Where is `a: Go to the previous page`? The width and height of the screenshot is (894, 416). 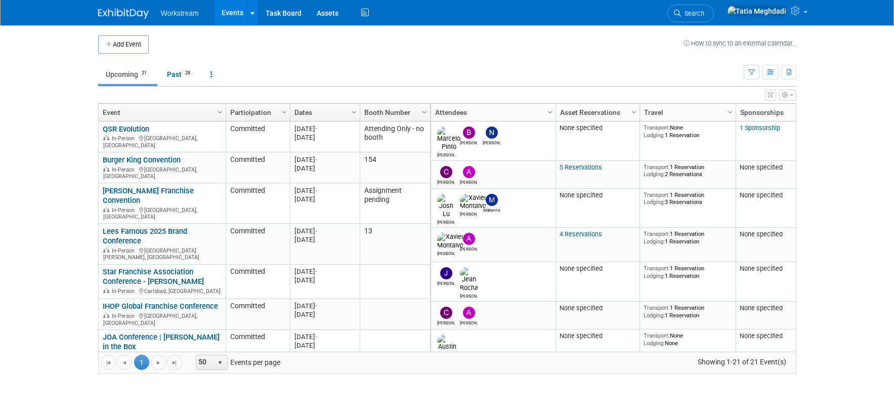
a: Go to the previous page is located at coordinates (125, 362).